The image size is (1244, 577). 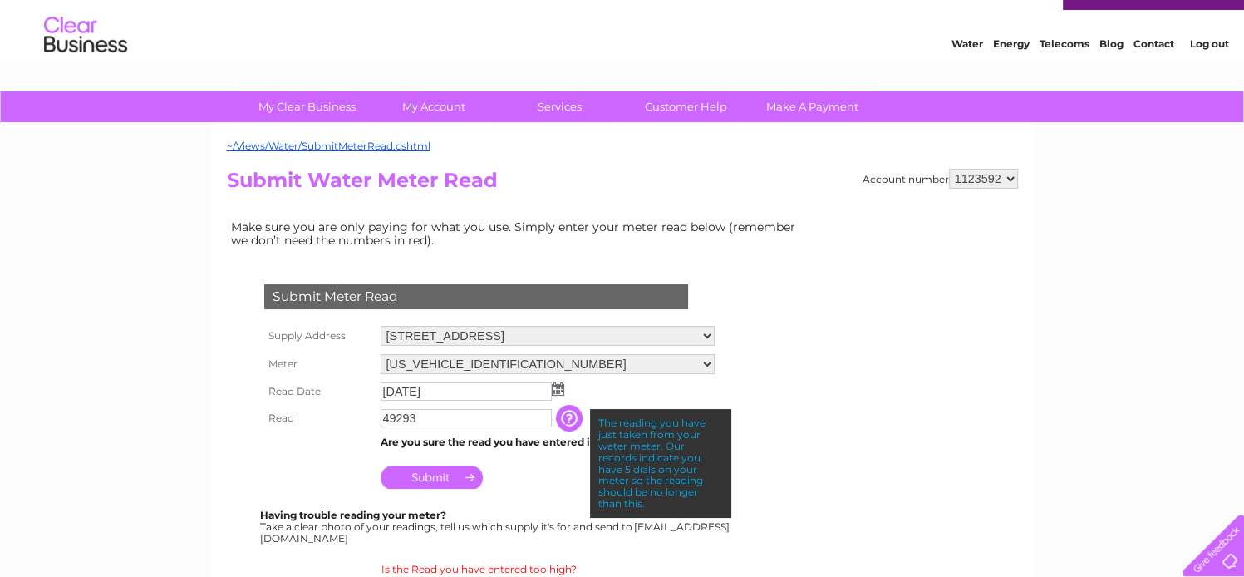 What do you see at coordinates (686, 106) in the screenshot?
I see `a: Customer Help` at bounding box center [686, 106].